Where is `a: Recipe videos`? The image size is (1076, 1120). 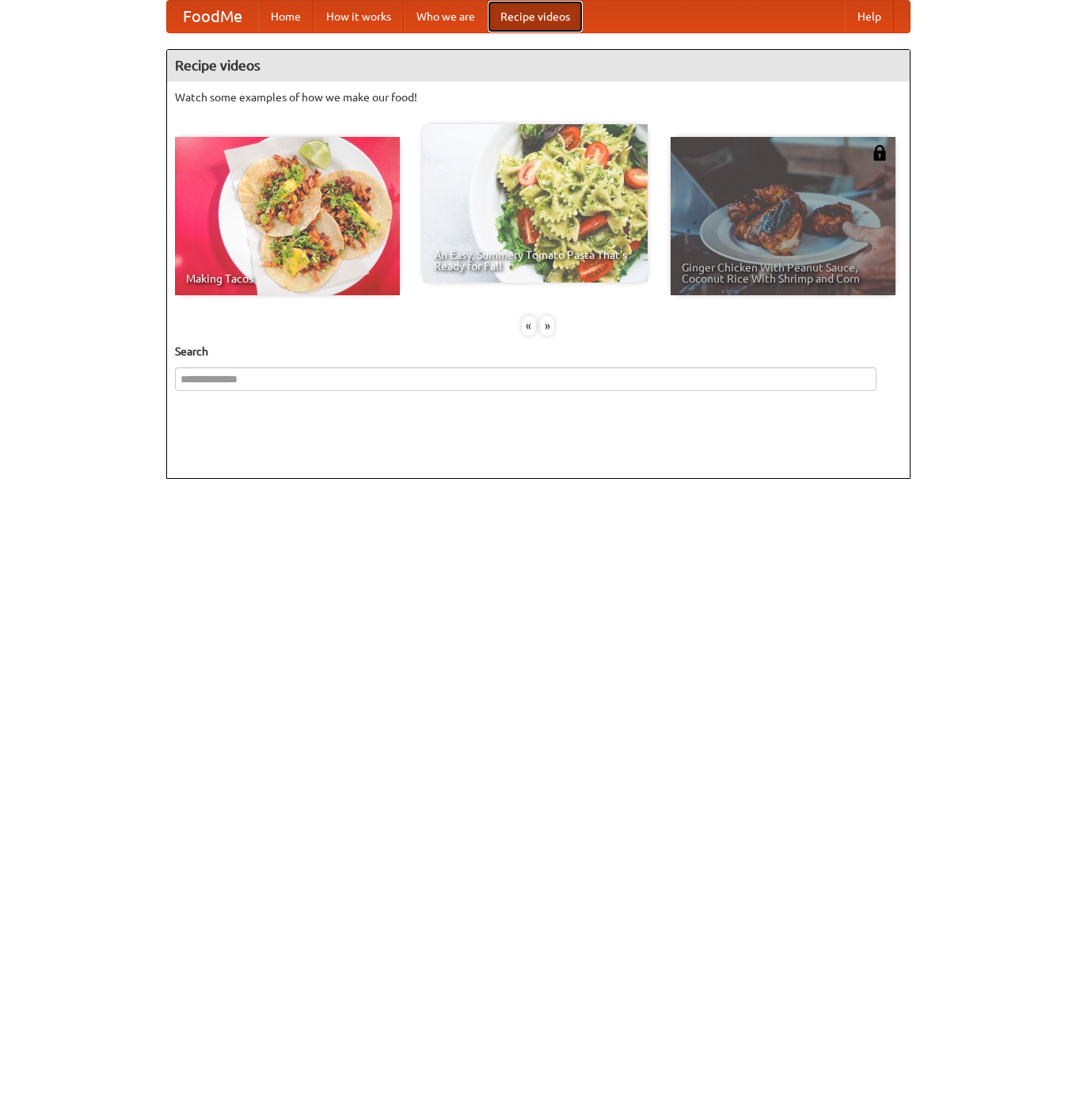 a: Recipe videos is located at coordinates (536, 17).